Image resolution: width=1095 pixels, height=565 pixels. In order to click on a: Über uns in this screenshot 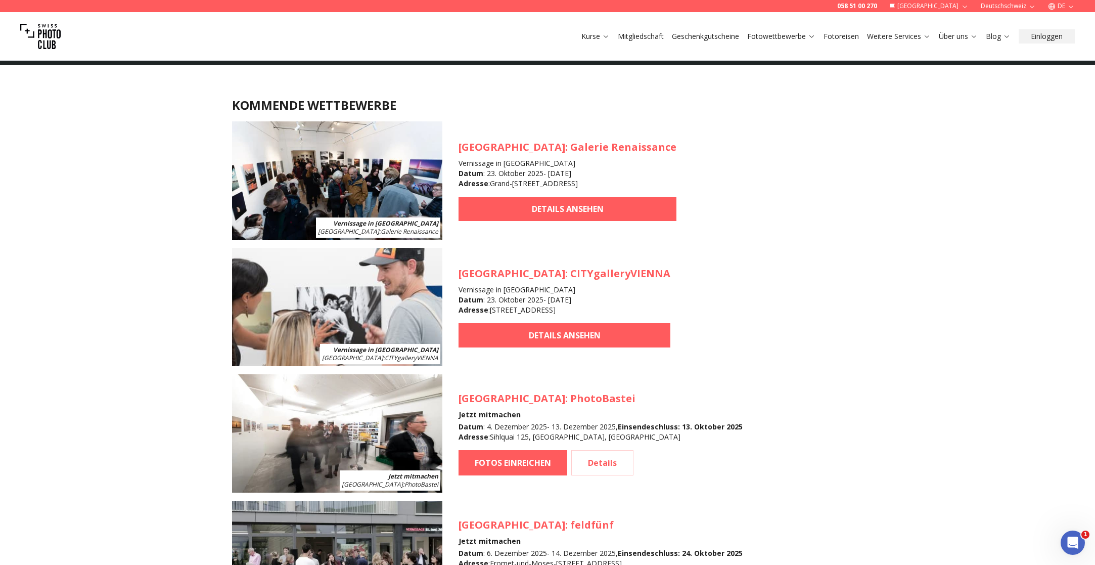, I will do `click(958, 36)`.